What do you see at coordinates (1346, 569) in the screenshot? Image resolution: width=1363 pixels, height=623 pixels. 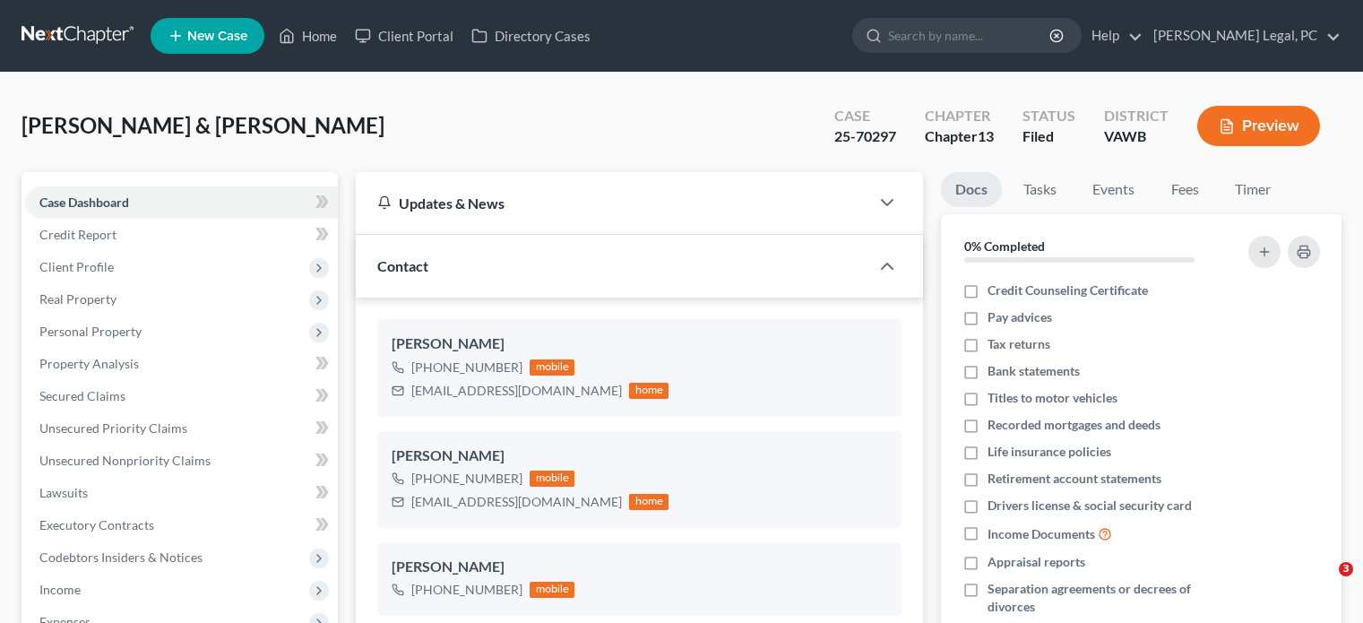 I see `span: 3` at bounding box center [1346, 569].